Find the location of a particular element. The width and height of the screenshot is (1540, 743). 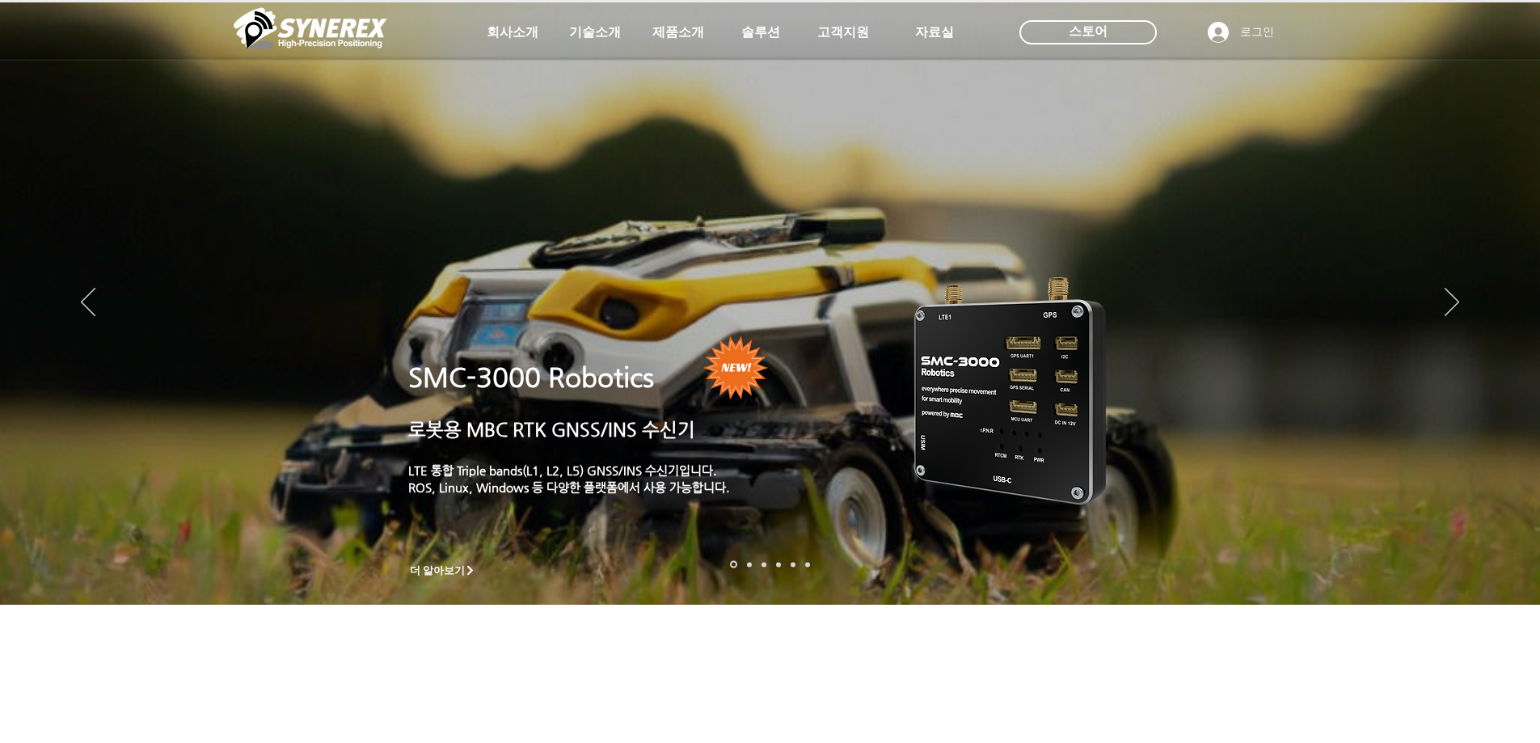

button: 로그인 is located at coordinates (1241, 32).